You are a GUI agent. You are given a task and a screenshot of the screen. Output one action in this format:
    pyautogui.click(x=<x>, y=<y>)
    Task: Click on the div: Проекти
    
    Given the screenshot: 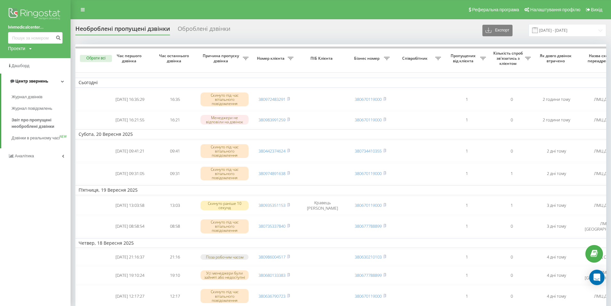 What is the action you would take?
    pyautogui.click(x=17, y=48)
    